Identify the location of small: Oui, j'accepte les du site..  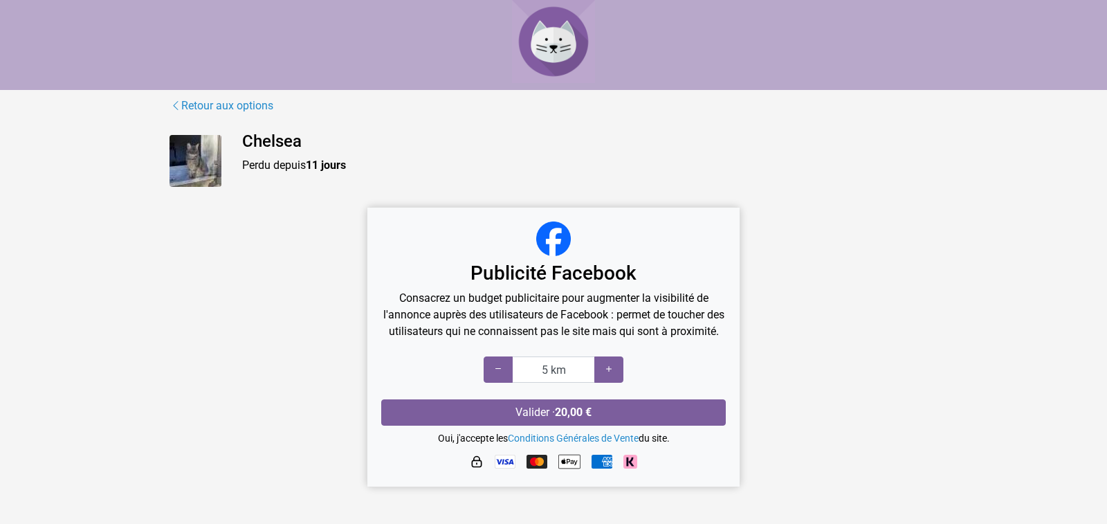
(554, 438).